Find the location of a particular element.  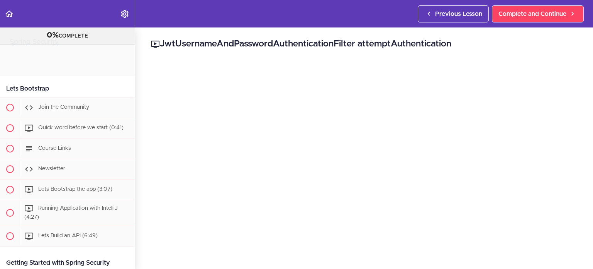

span: 0% is located at coordinates (53, 35).